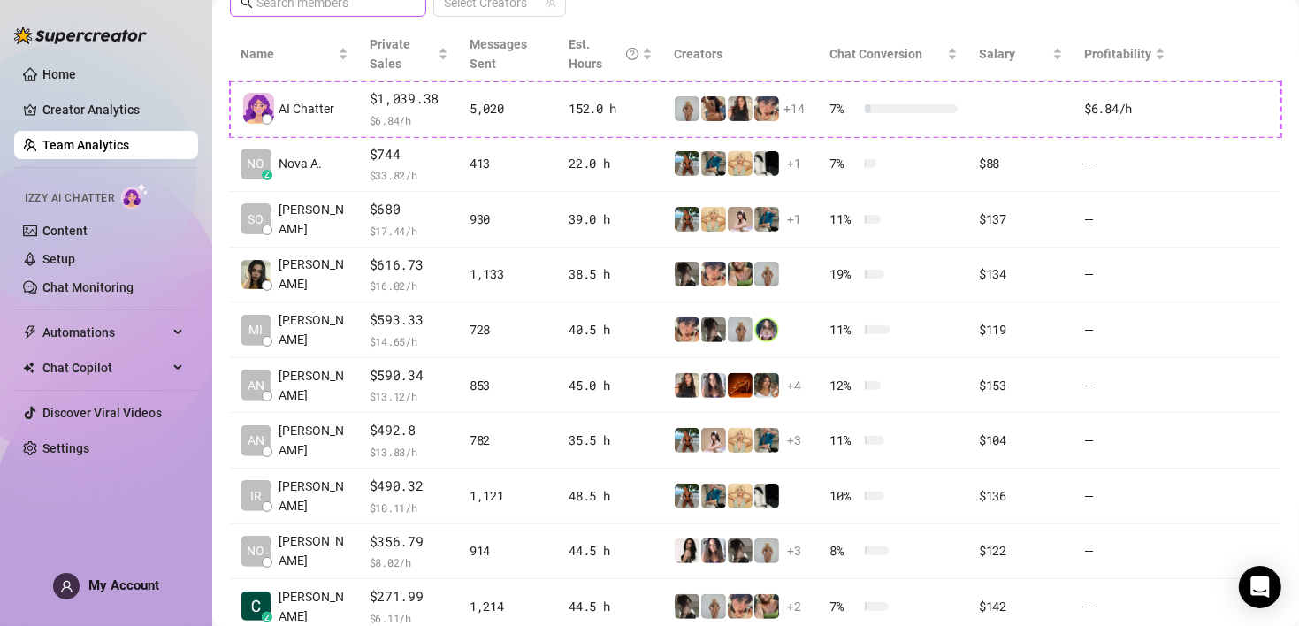 Image resolution: width=1299 pixels, height=626 pixels. I want to click on div: $88, so click(1021, 164).